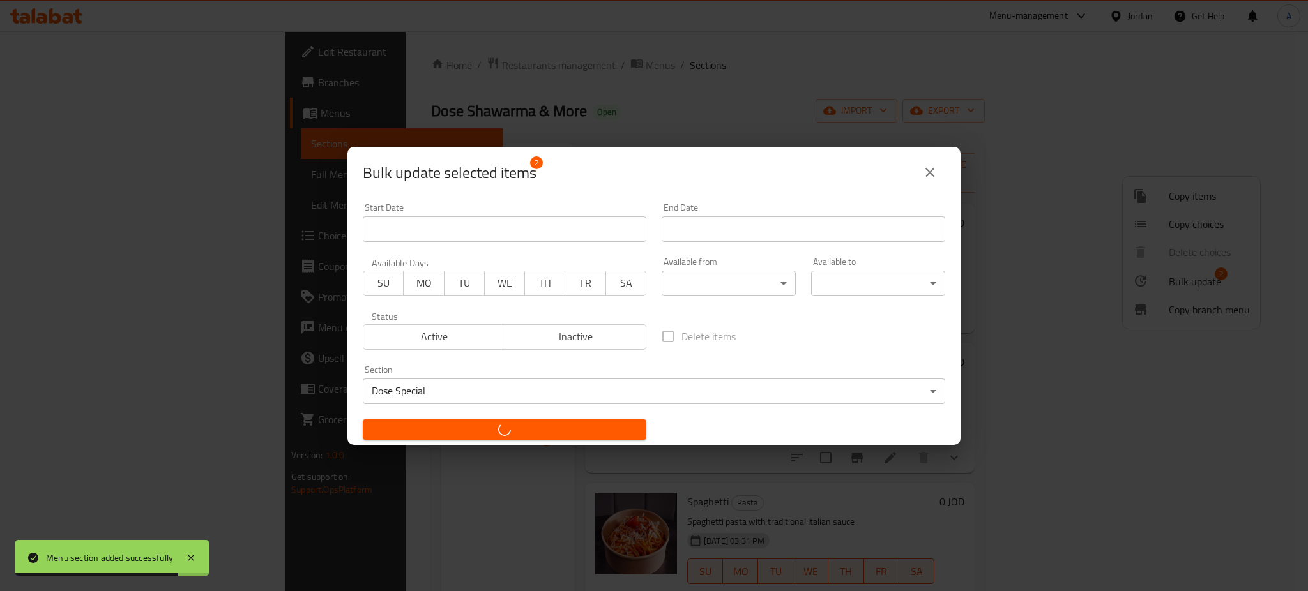 The image size is (1308, 591). What do you see at coordinates (383, 283) in the screenshot?
I see `span: SU` at bounding box center [383, 283].